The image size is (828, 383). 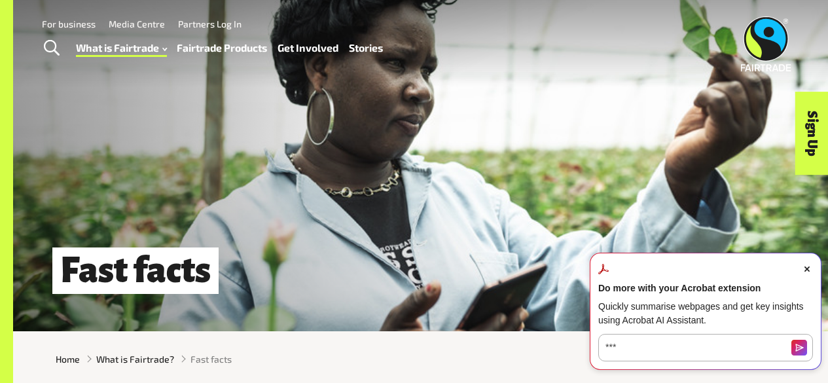 I want to click on a: What is Fairtrade?, so click(x=135, y=359).